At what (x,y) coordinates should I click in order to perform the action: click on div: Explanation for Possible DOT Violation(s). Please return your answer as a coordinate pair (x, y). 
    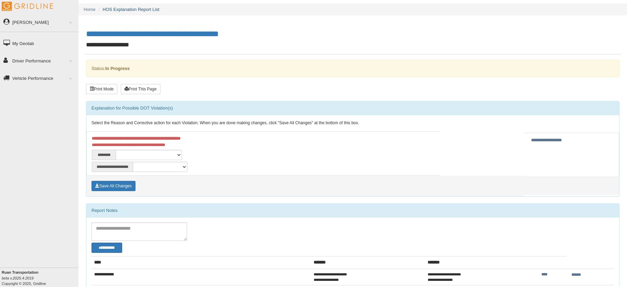
    Looking at the image, I should click on (353, 108).